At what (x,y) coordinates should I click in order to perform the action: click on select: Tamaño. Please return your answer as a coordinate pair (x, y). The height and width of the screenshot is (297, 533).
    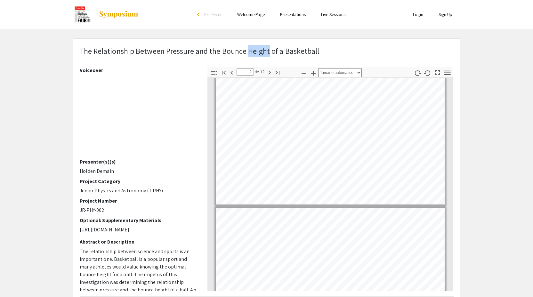
    Looking at the image, I should click on (340, 73).